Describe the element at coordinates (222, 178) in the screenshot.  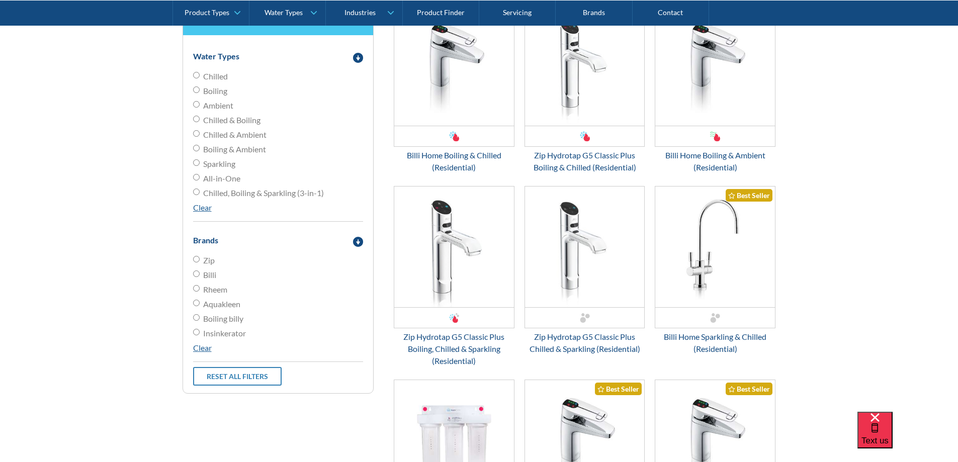
I see `span: All-in-One` at that location.